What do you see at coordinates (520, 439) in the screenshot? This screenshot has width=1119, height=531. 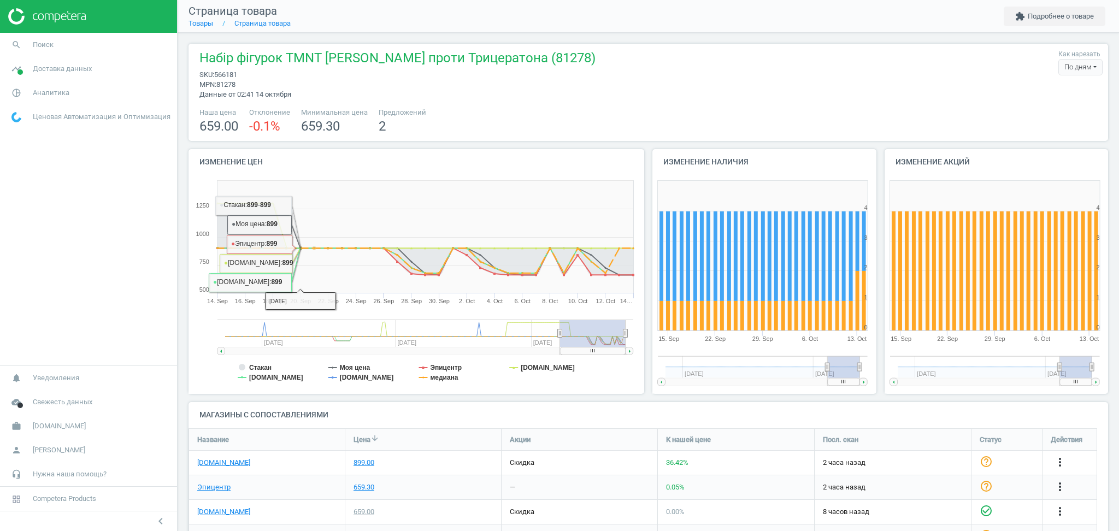 I see `span: Акции` at bounding box center [520, 439].